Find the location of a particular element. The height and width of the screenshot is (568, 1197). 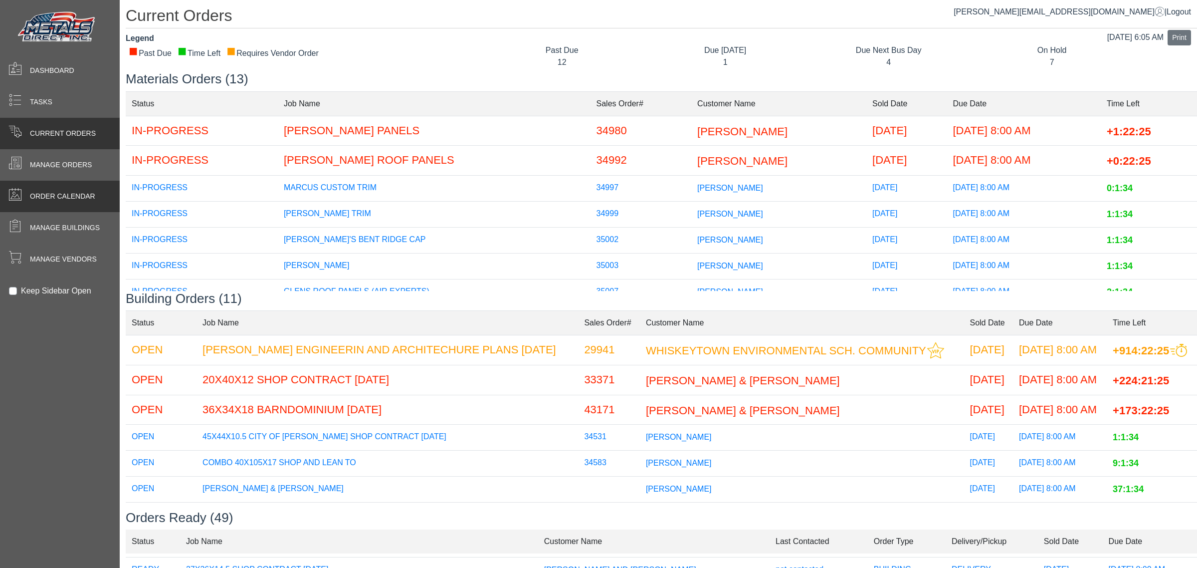

td: 33371 is located at coordinates (609, 380).